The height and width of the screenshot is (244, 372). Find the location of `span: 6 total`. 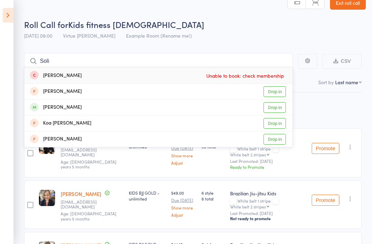

span: 6 total is located at coordinates (213, 198).